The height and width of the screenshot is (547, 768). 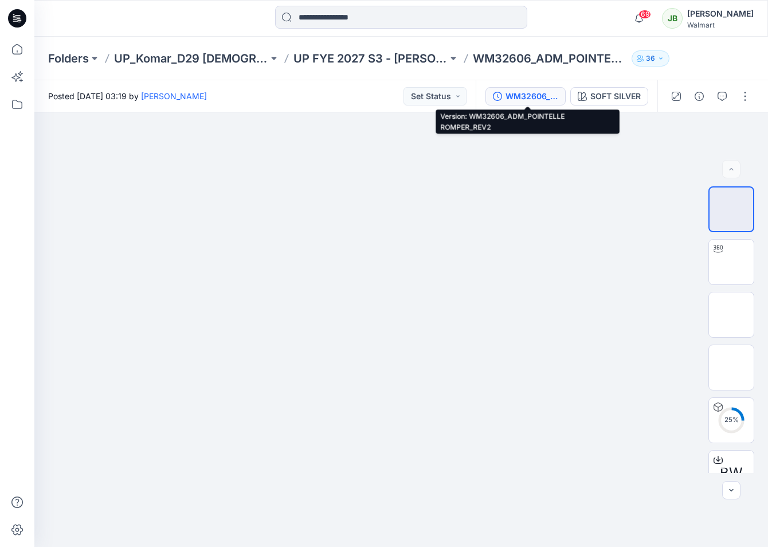 What do you see at coordinates (672, 18) in the screenshot?
I see `div: JB` at bounding box center [672, 18].